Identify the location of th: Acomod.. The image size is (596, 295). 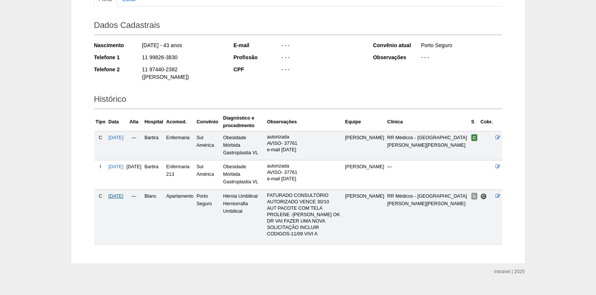
(180, 122).